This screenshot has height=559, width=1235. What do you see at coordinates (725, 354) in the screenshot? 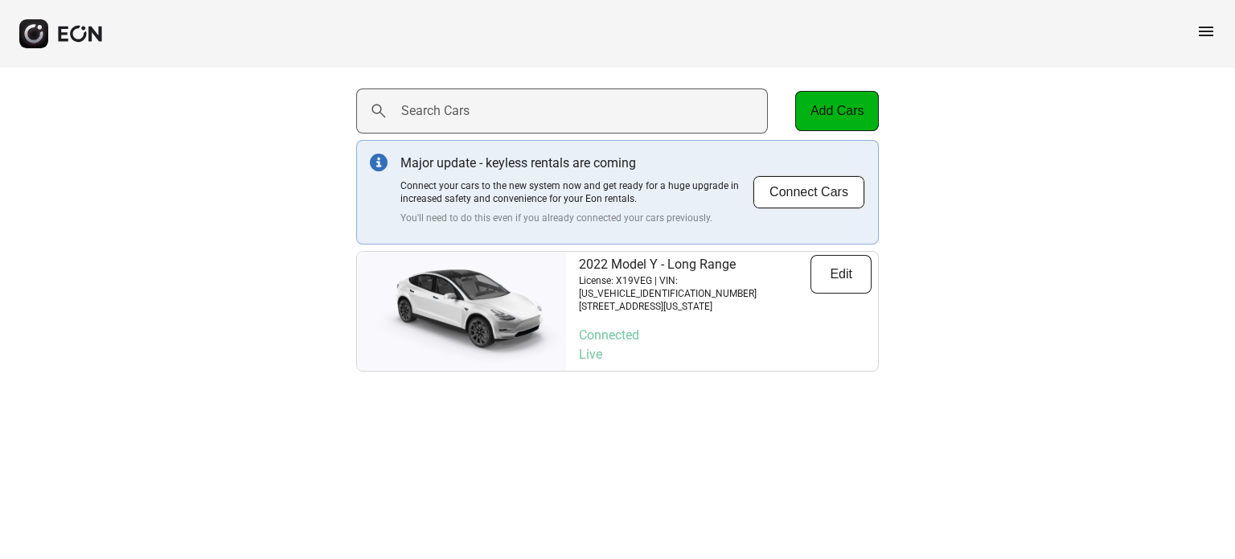
I see `p: Live` at bounding box center [725, 354].